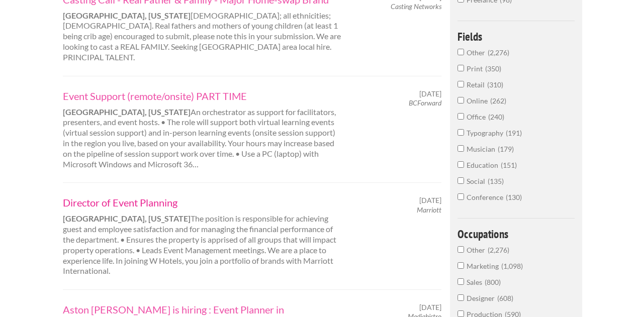 The image size is (636, 317). Describe the element at coordinates (203, 96) in the screenshot. I see `a: Event Support (remote/onsite) PART TIME` at that location.